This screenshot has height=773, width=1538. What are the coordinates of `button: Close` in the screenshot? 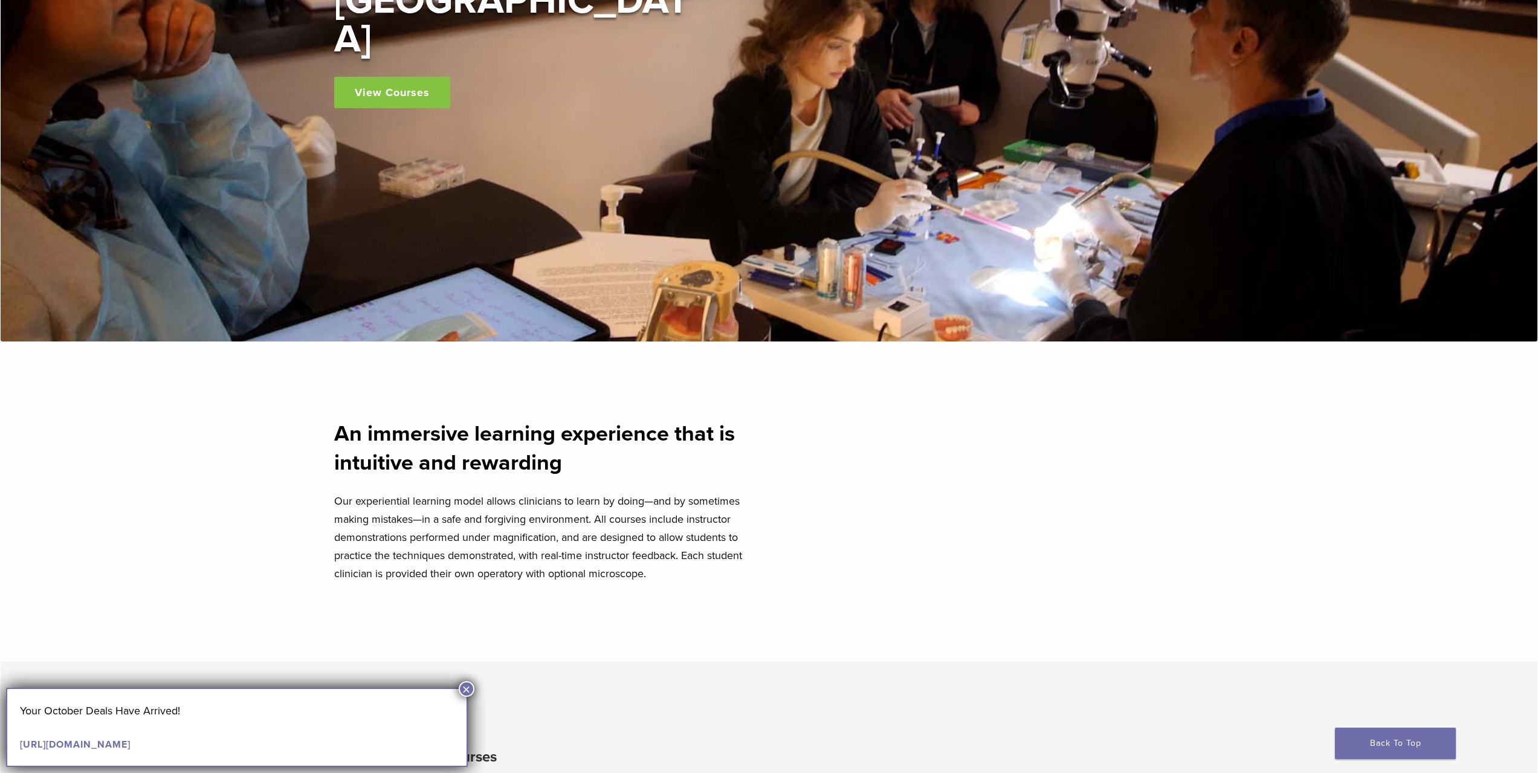 It's located at (466, 689).